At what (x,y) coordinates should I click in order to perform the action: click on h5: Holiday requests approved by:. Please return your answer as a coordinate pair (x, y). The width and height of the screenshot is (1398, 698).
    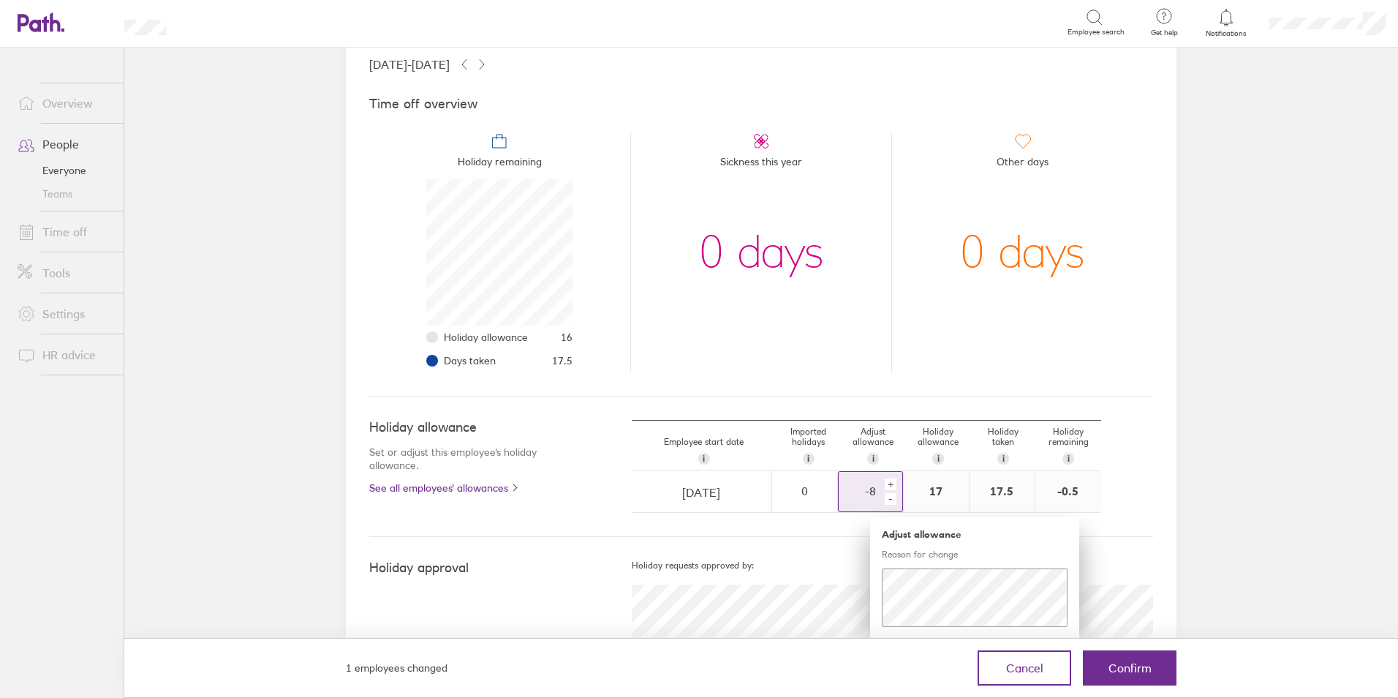
    Looking at the image, I should click on (892, 565).